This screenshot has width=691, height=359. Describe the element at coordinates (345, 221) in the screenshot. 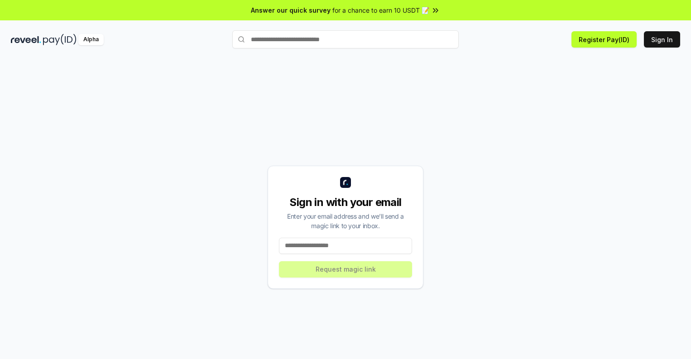

I see `div: Enter your email address and we’ll send a magic link to your inbox.` at that location.